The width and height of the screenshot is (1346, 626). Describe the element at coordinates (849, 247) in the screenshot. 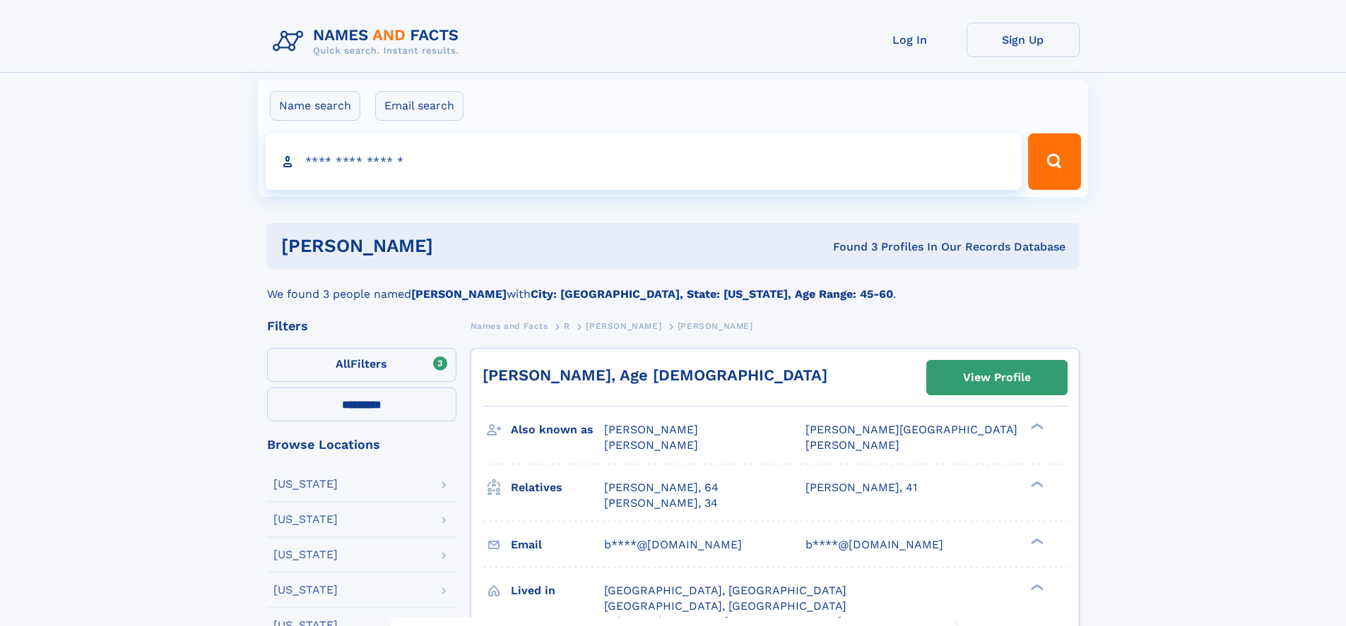

I see `div: Found 3 Profiles In Our Records Database` at that location.